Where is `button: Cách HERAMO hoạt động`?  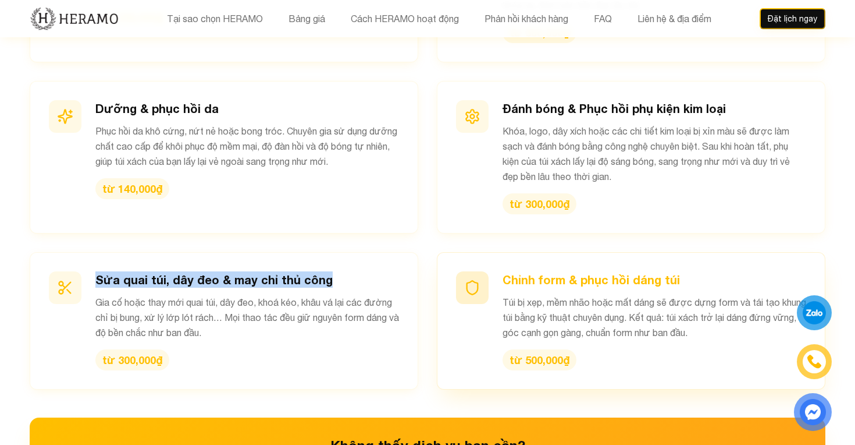 button: Cách HERAMO hoạt động is located at coordinates (405, 19).